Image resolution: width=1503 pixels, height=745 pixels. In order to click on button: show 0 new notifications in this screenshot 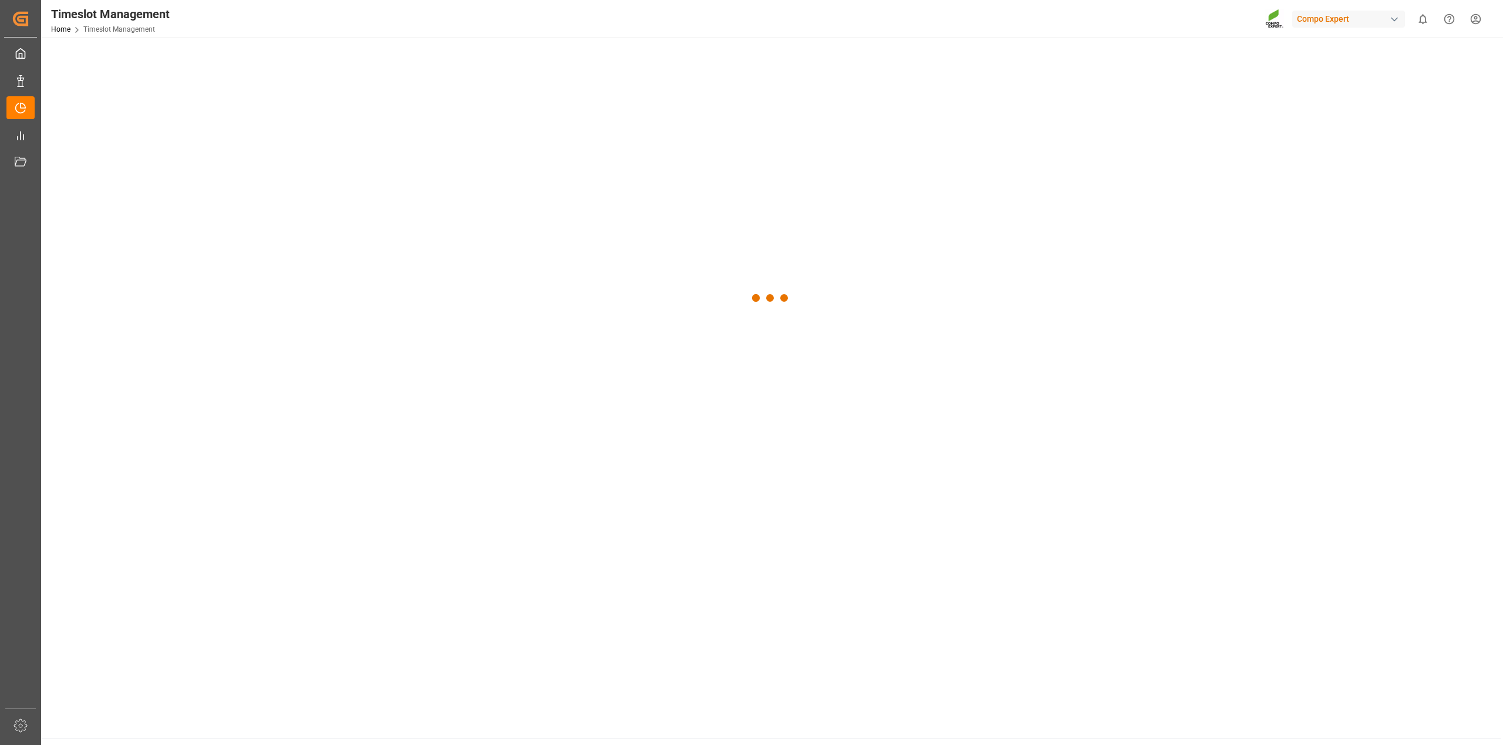, I will do `click(1422, 19)`.